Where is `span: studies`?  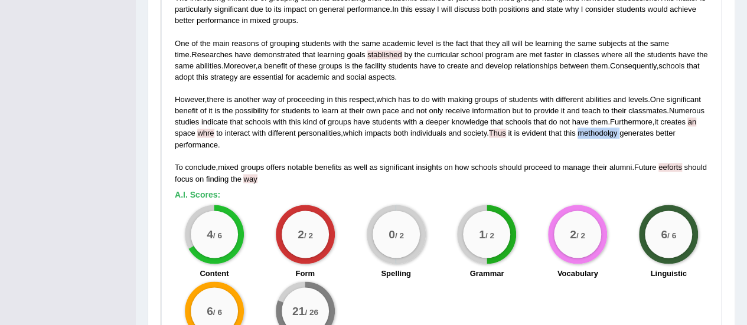 span: studies is located at coordinates (187, 122).